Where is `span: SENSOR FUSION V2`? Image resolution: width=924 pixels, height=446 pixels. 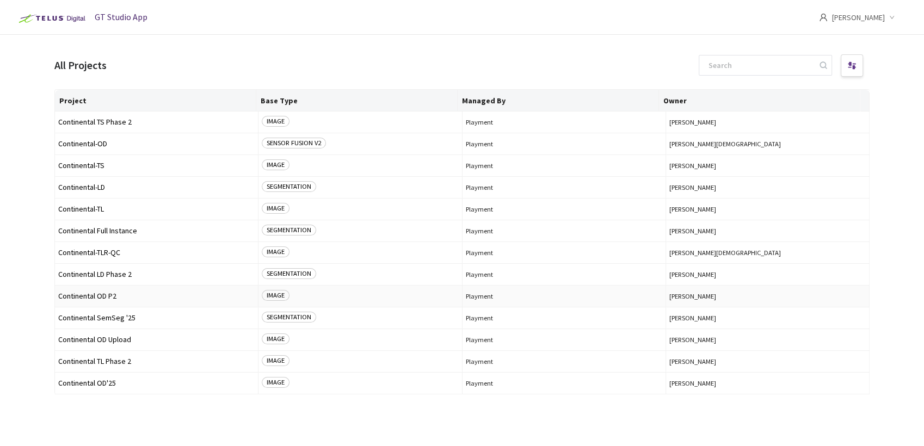
span: SENSOR FUSION V2 is located at coordinates (294, 143).